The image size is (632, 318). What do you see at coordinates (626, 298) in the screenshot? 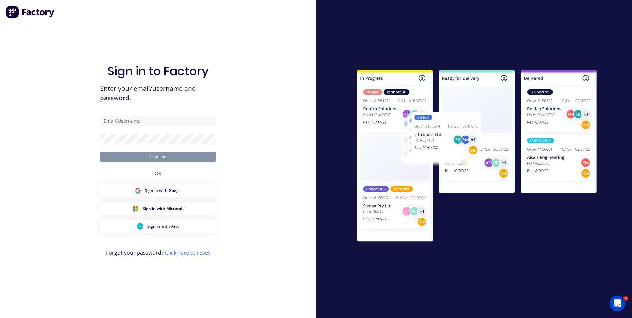
I see `span: 1` at bounding box center [626, 298].